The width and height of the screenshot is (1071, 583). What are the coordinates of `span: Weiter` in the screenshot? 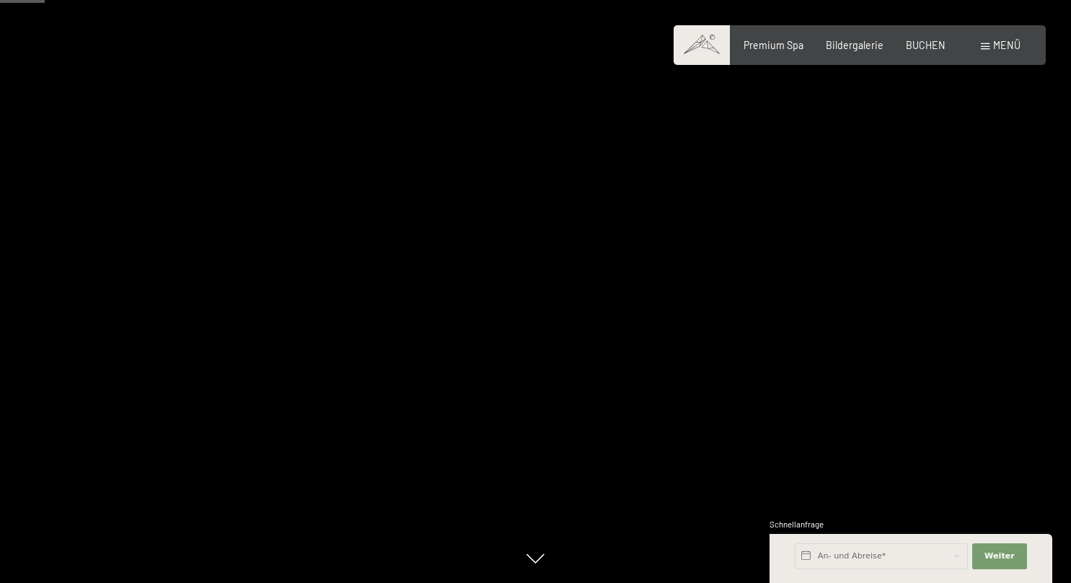 It's located at (1000, 556).